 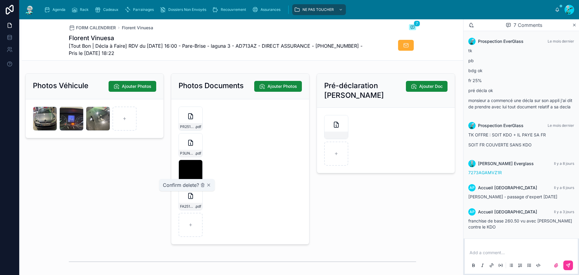 What do you see at coordinates (521, 60) in the screenshot?
I see `p: pb` at bounding box center [521, 60].